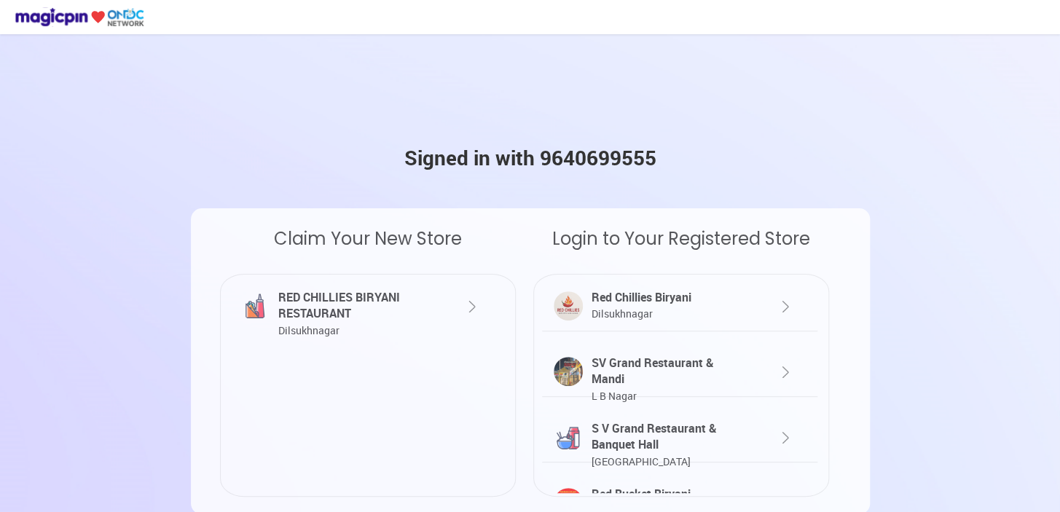  I want to click on div: Login to Your Registered Store, so click(681, 239).